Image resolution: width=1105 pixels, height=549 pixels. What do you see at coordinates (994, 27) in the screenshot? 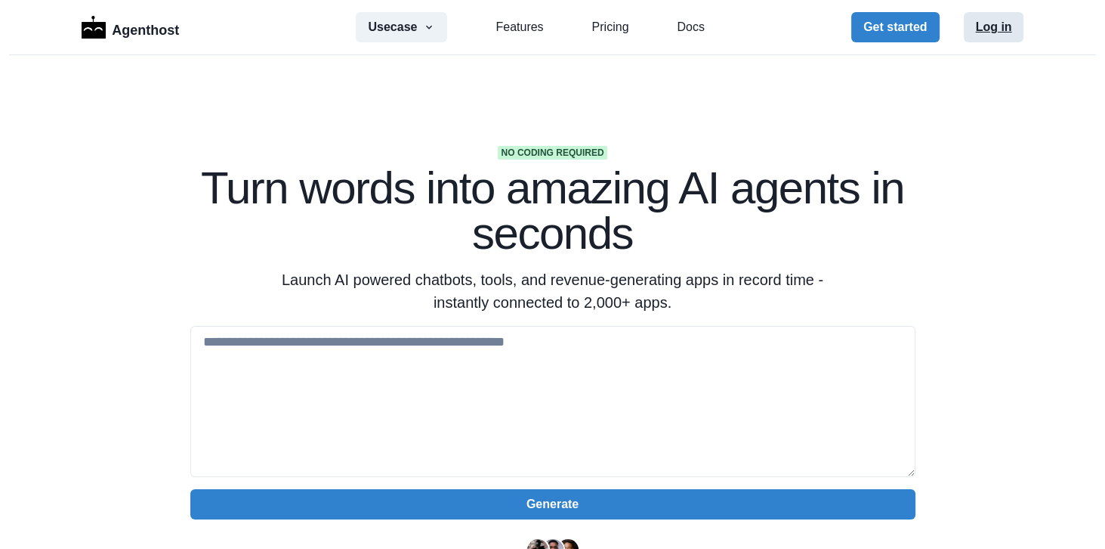
I see `button: Log in` at bounding box center [994, 27].